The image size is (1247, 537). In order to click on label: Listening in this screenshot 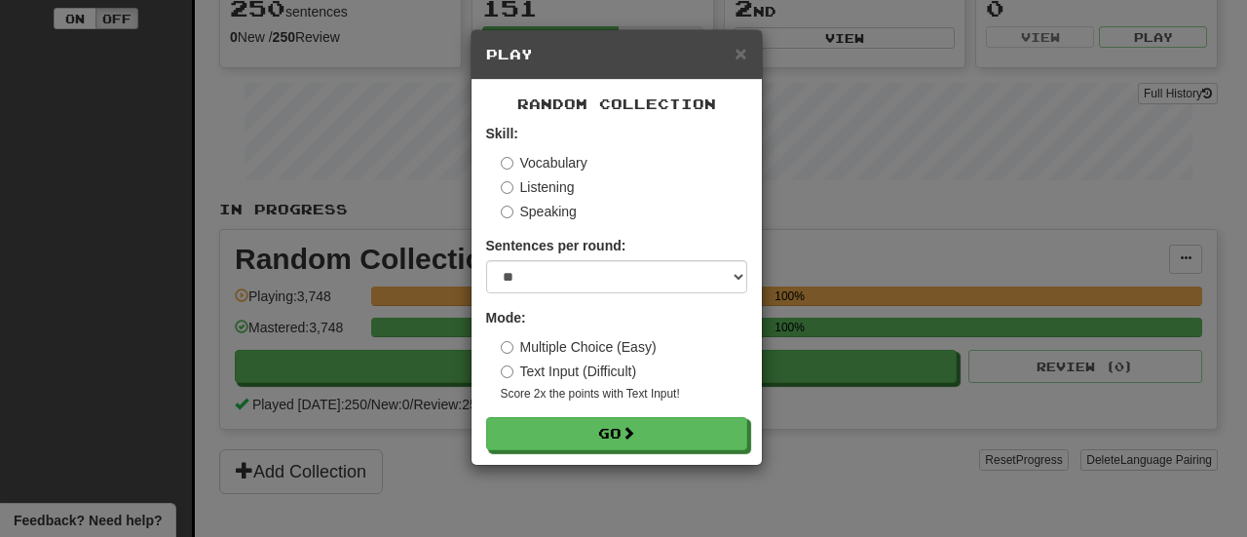, I will do `click(538, 187)`.